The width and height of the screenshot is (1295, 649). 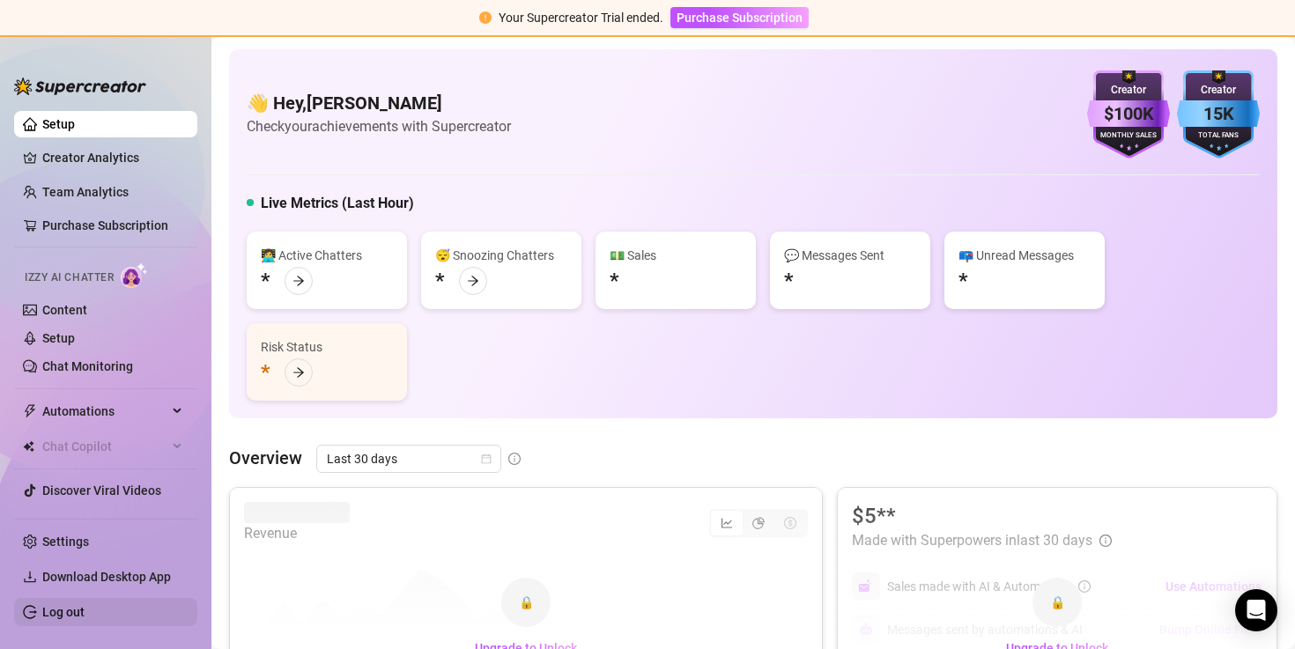 What do you see at coordinates (739, 18) in the screenshot?
I see `button: Purchase Subscription` at bounding box center [739, 18].